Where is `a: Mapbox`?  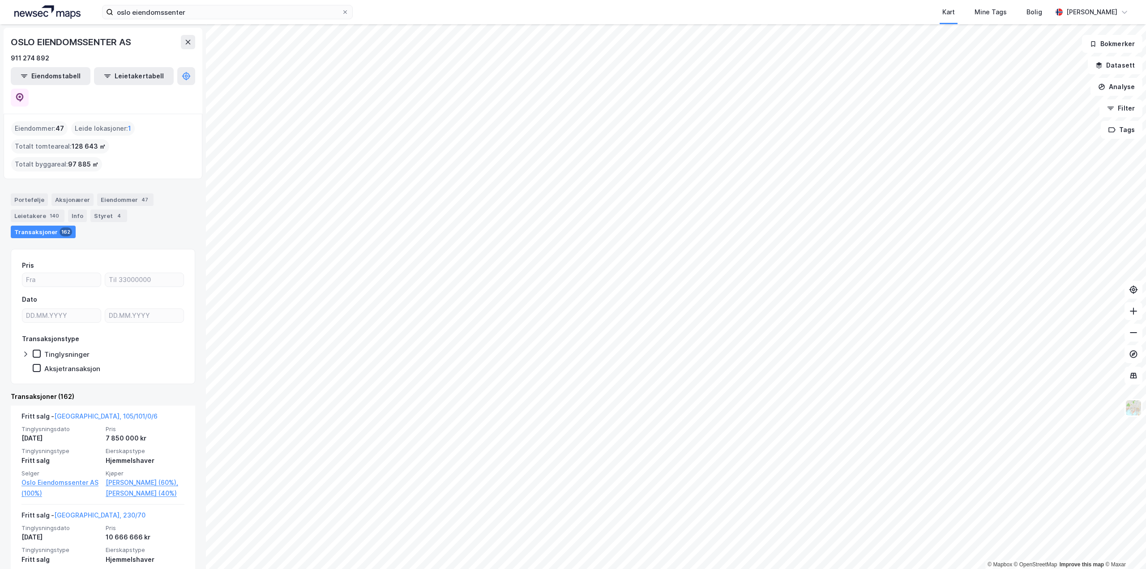 a: Mapbox is located at coordinates (999, 564).